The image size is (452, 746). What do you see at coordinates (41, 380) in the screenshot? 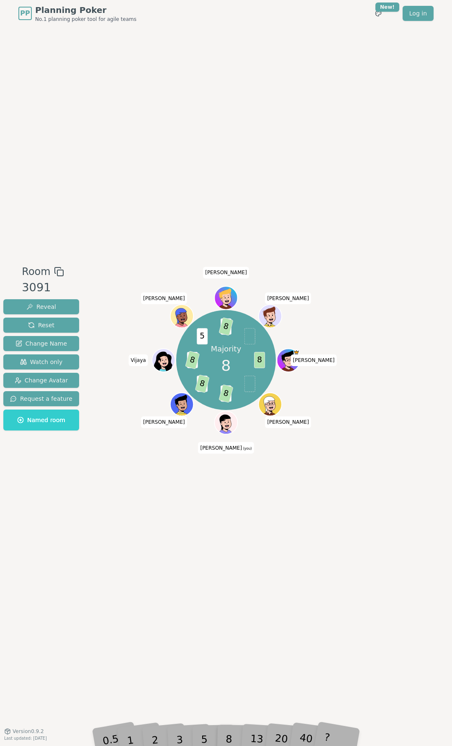
I see `button: Change Avatar` at bounding box center [41, 380].